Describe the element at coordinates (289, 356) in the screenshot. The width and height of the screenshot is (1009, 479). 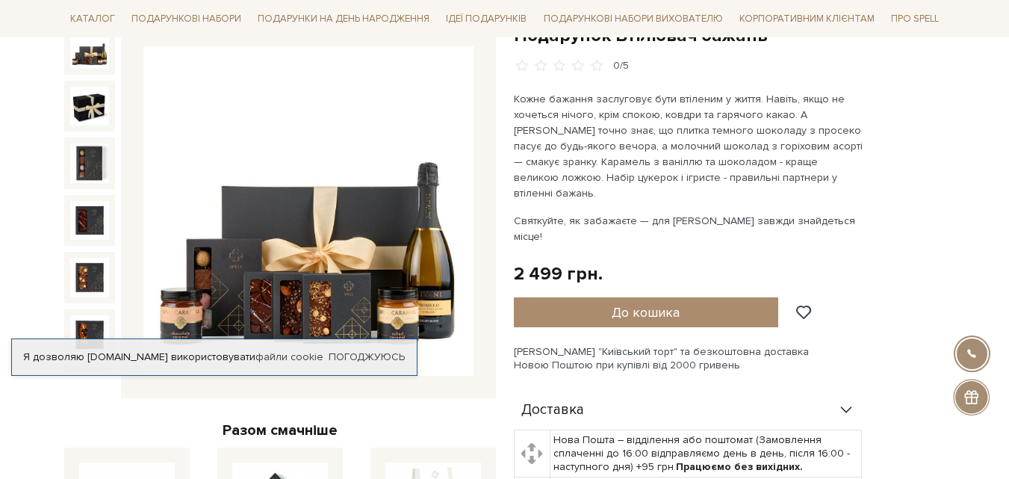
I see `a: файли cookie` at that location.